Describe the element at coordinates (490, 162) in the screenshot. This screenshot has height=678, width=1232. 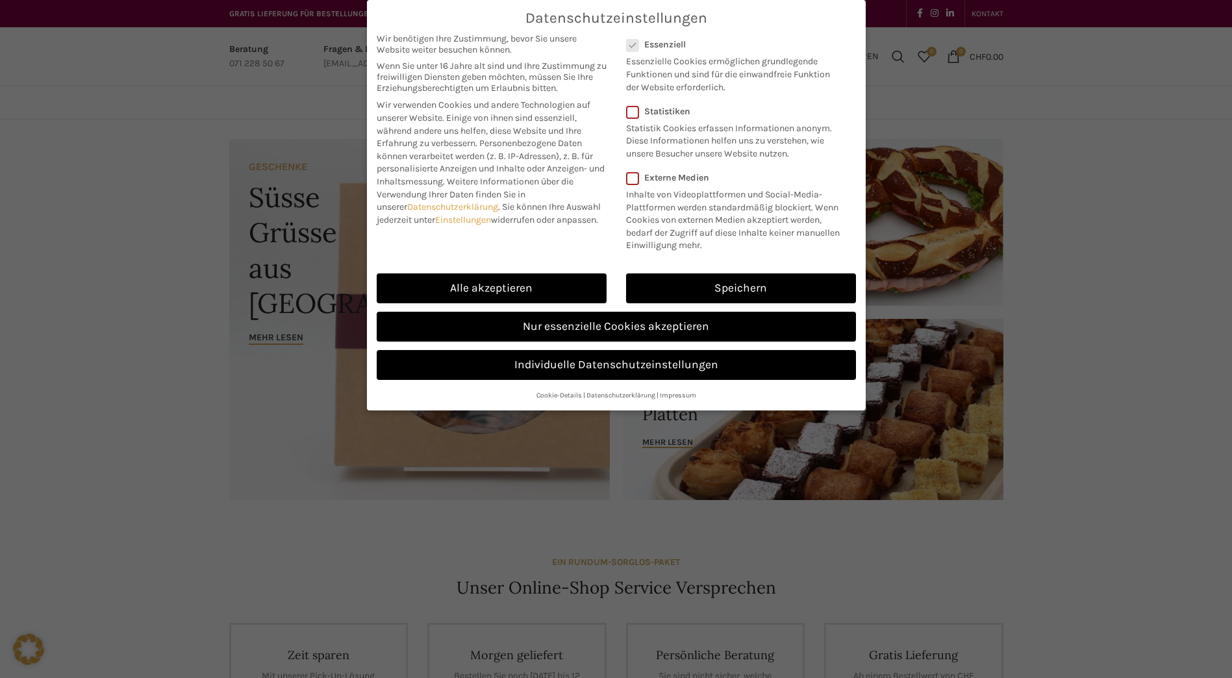
I see `span: Personenbezogene Daten können verarbeitet werden (z. B. IP-Adressen), z. B. für personalisierte A...` at that location.